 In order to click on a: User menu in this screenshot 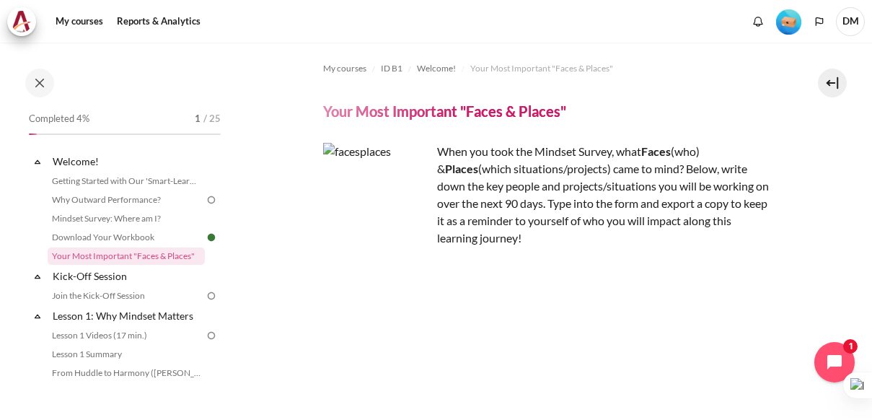, I will do `click(851, 22)`.